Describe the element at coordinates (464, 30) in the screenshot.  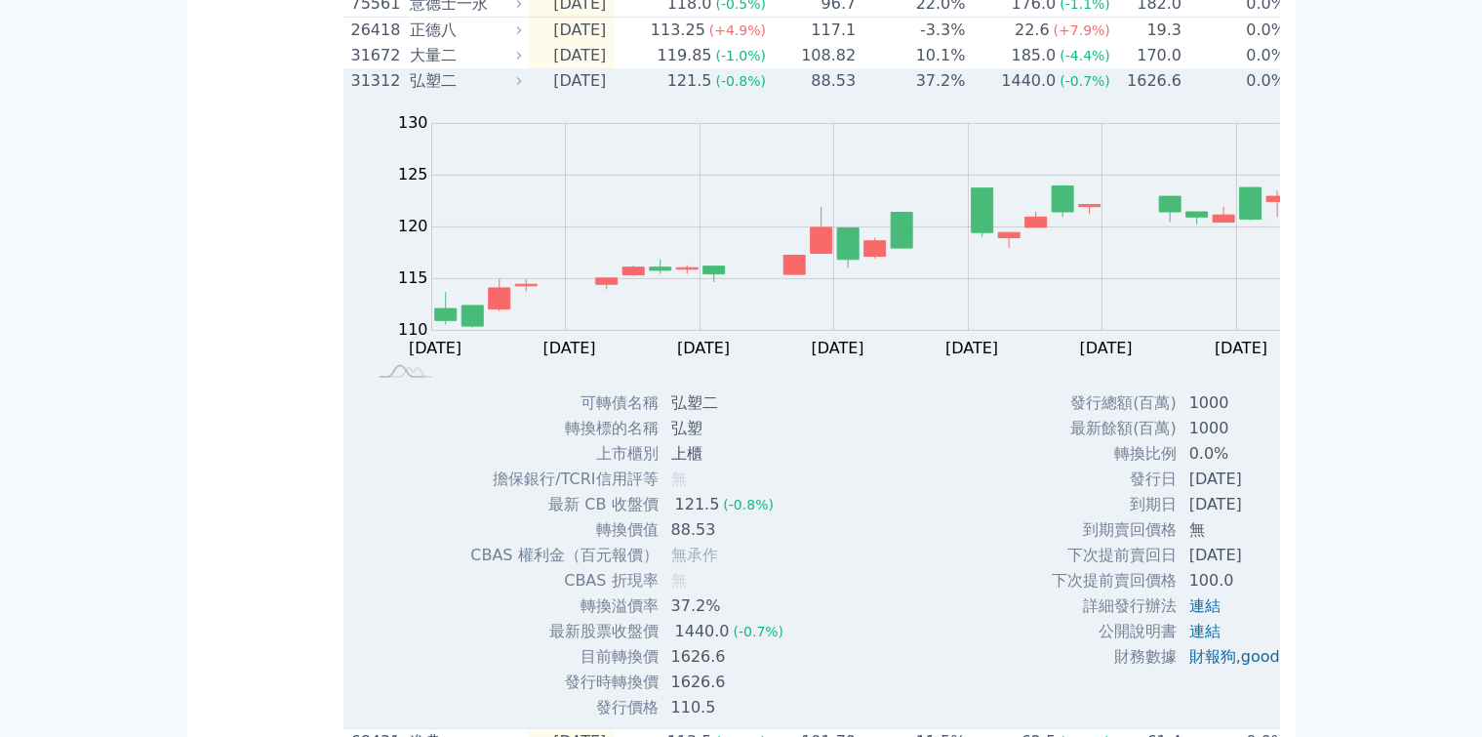
I see `div: 正德八` at that location.